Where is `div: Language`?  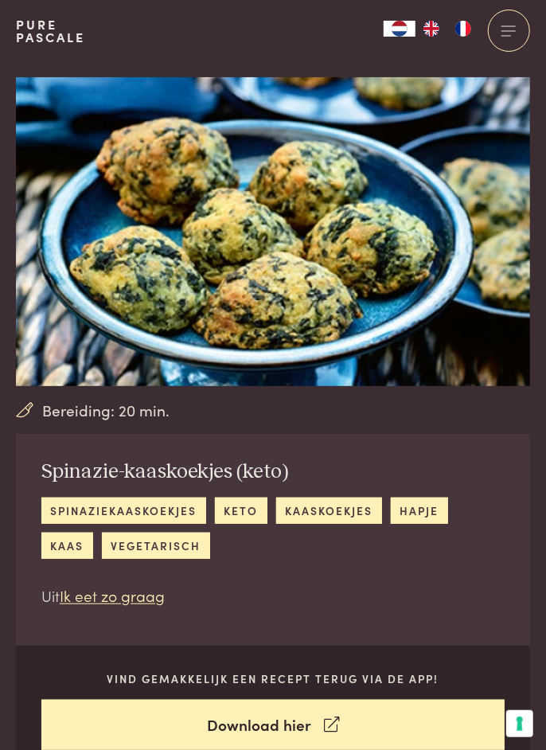 div: Language is located at coordinates (400, 29).